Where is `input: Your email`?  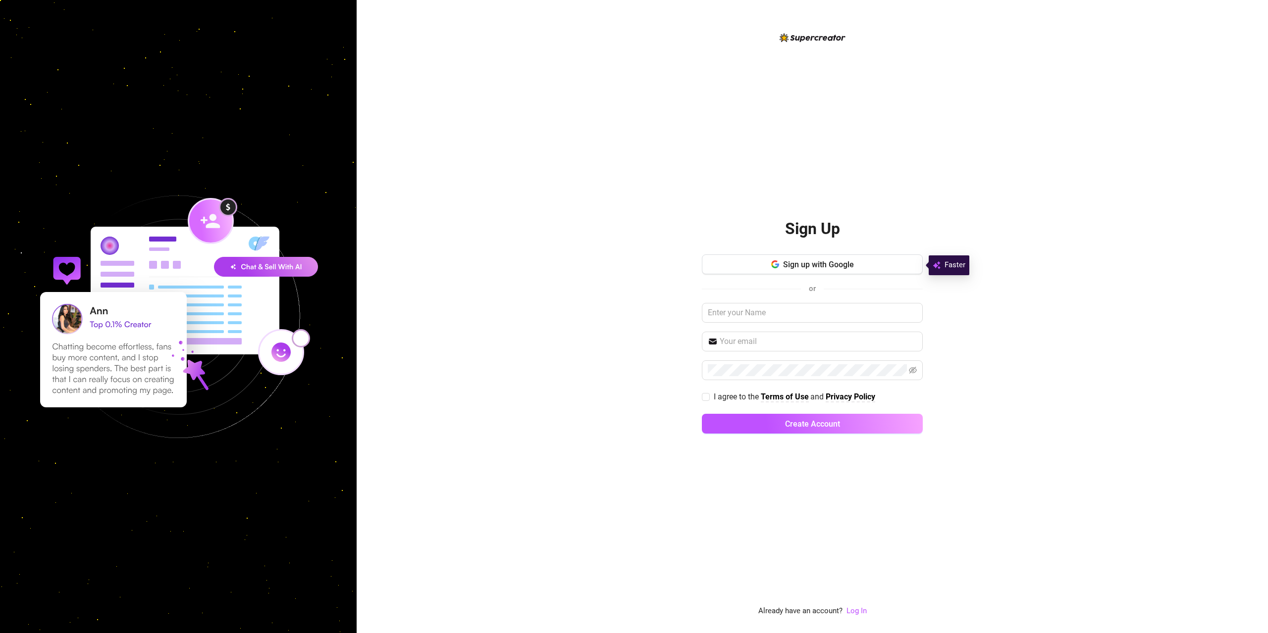
input: Your email is located at coordinates (818, 342).